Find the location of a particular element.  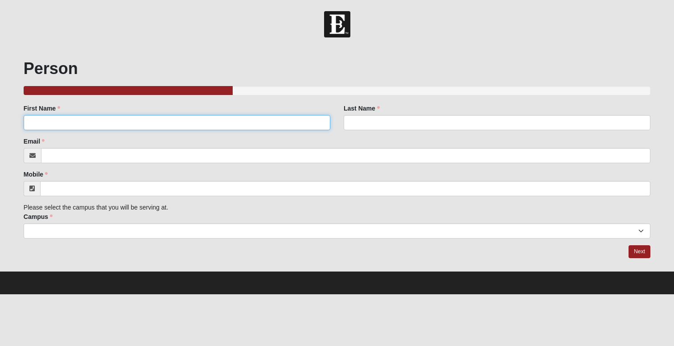

div: Please select the campus that you will be serving at. is located at coordinates (337, 171).